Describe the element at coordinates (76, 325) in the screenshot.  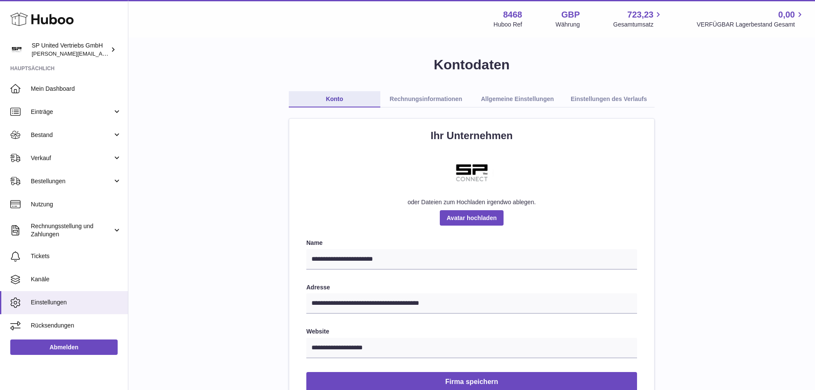
I see `span: Rücksendungen` at that location.